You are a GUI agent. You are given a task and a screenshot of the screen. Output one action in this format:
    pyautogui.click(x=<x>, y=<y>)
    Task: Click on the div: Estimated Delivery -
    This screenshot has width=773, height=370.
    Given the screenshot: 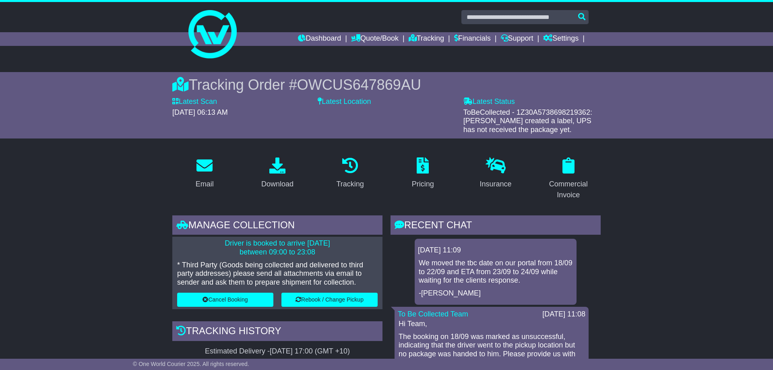 What is the action you would take?
    pyautogui.click(x=277, y=351)
    